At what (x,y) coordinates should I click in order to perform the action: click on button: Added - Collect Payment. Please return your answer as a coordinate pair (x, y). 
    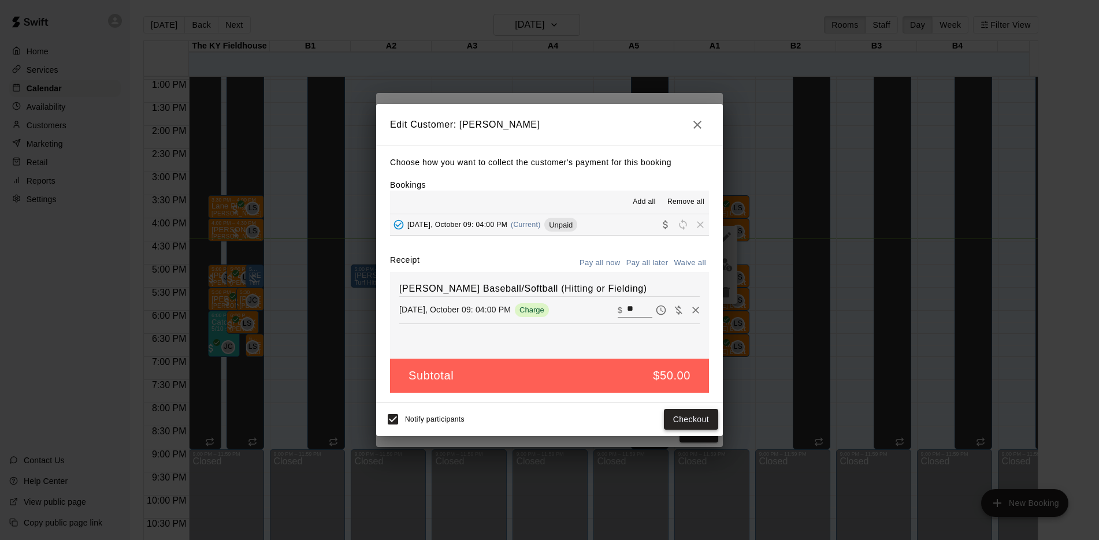
    Looking at the image, I should click on (399, 225).